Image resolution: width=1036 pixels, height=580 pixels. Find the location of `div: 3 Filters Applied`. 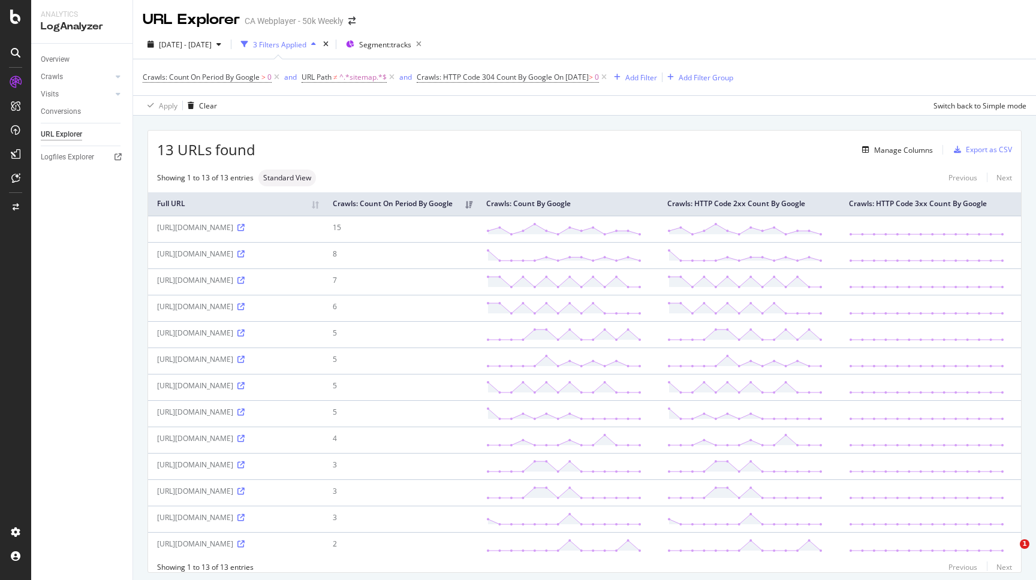

div: 3 Filters Applied is located at coordinates (279, 44).